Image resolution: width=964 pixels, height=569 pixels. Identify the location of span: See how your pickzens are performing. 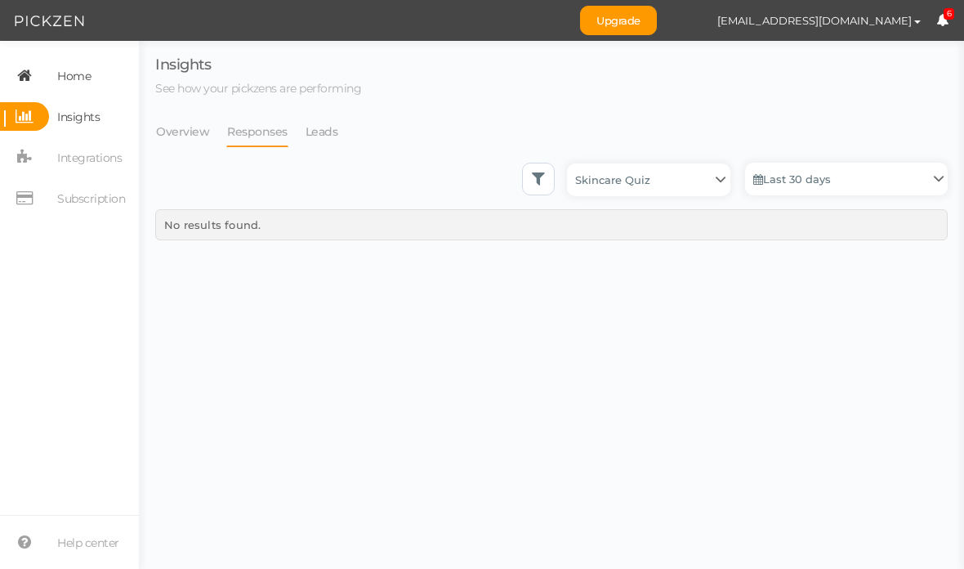
(258, 88).